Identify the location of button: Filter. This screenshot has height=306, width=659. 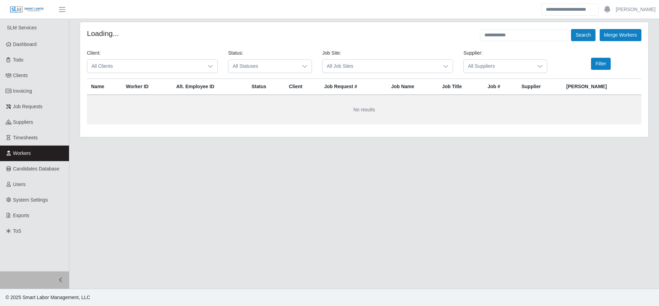
(601, 64).